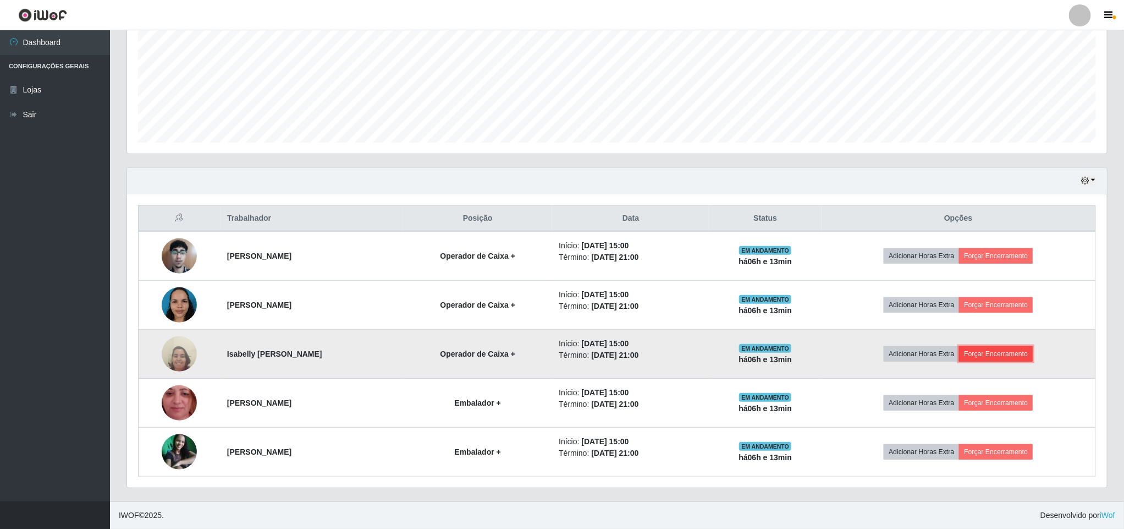 Image resolution: width=1124 pixels, height=529 pixels. I want to click on th: Opções, so click(959, 218).